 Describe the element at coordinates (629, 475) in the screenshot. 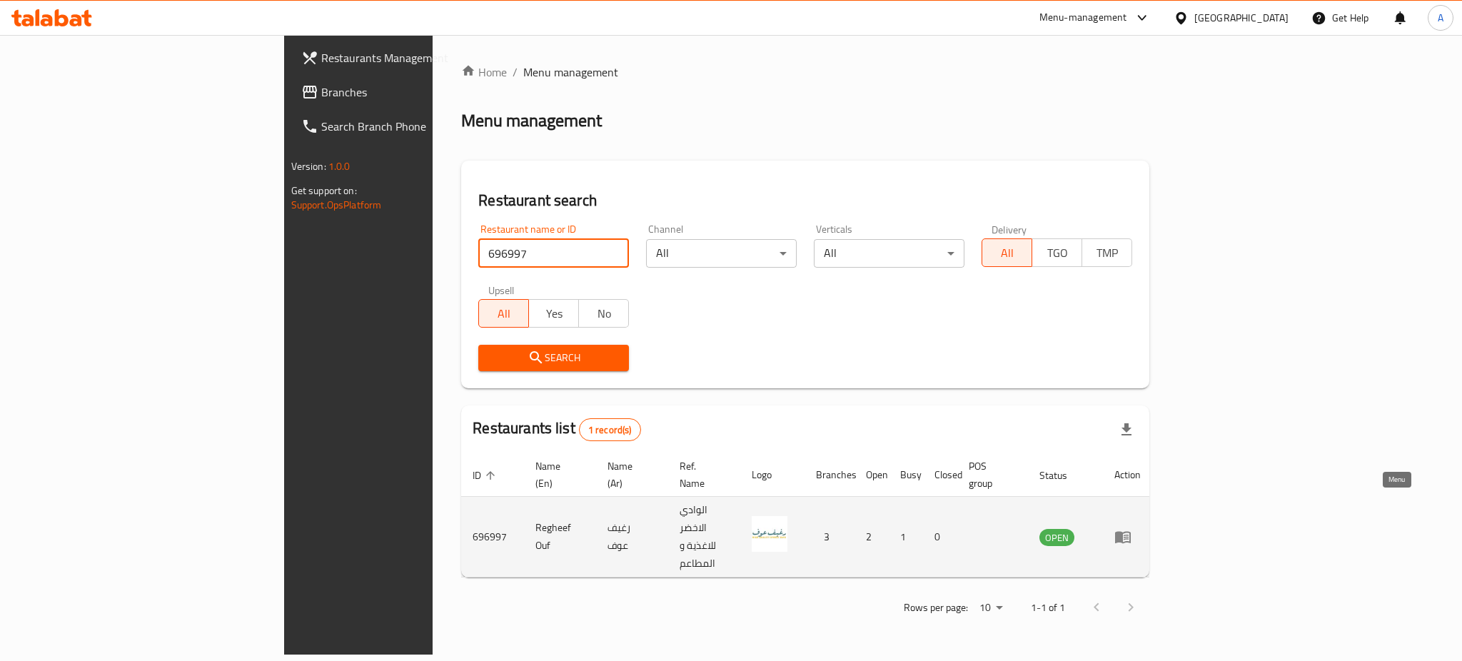

I see `span: Name (Ar)` at that location.